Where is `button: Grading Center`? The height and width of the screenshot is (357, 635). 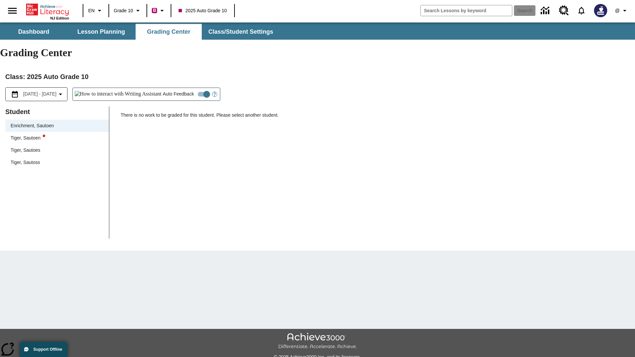 button: Grading Center is located at coordinates (169, 32).